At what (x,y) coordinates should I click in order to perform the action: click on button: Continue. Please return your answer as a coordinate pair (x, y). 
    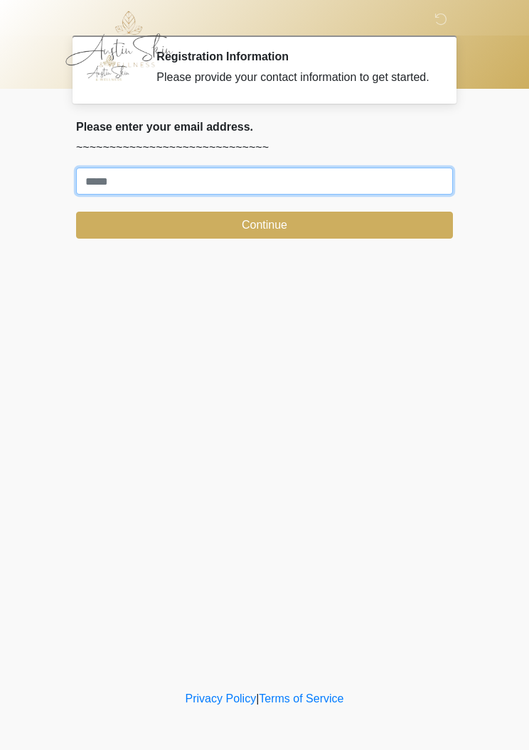
    Looking at the image, I should click on (264, 225).